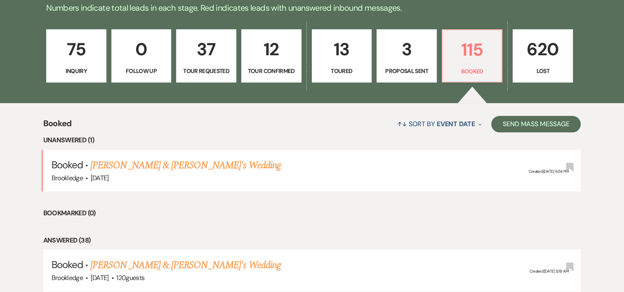 This screenshot has height=292, width=624. I want to click on a: 115Booked, so click(472, 56).